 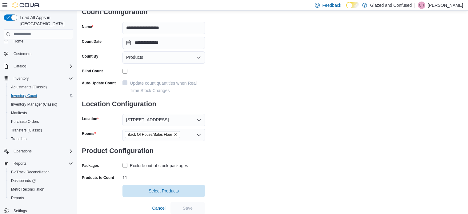 I want to click on a: Adjustments (Classic), so click(x=29, y=87).